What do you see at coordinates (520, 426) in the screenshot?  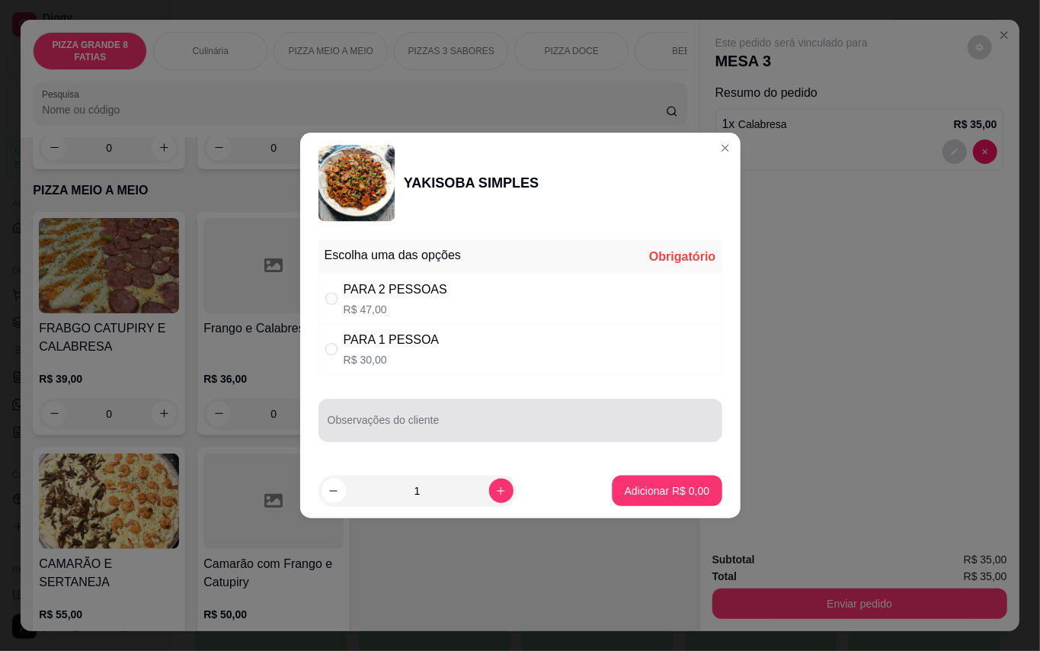 I see `input: Observações do cliente` at bounding box center [520, 426].